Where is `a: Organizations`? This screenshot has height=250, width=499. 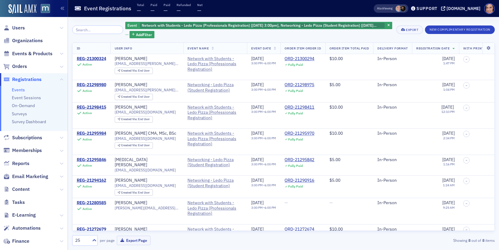
a: Organizations is located at coordinates (23, 41).